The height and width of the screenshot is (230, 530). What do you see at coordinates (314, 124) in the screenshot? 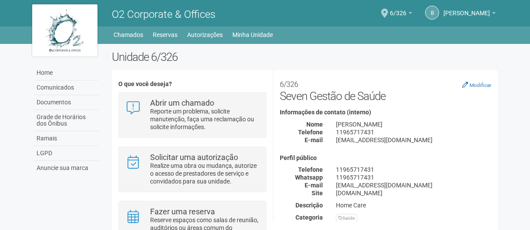
I see `strong: Nome` at bounding box center [314, 124].